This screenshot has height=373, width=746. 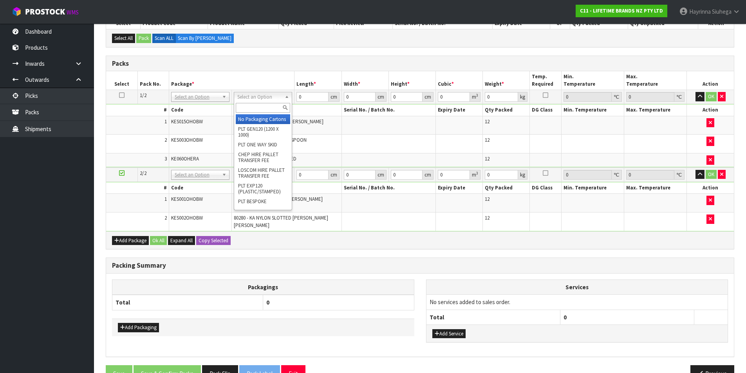 What do you see at coordinates (507, 80) in the screenshot?
I see `th: Weight` at bounding box center [507, 80].